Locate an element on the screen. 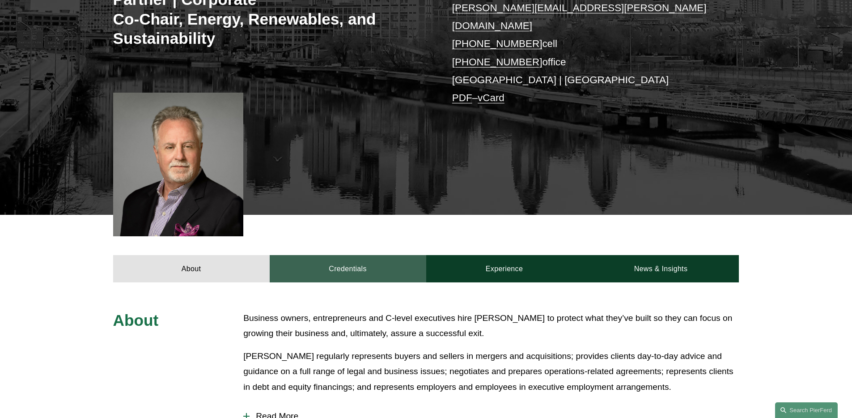  a: PDF is located at coordinates (462, 98).